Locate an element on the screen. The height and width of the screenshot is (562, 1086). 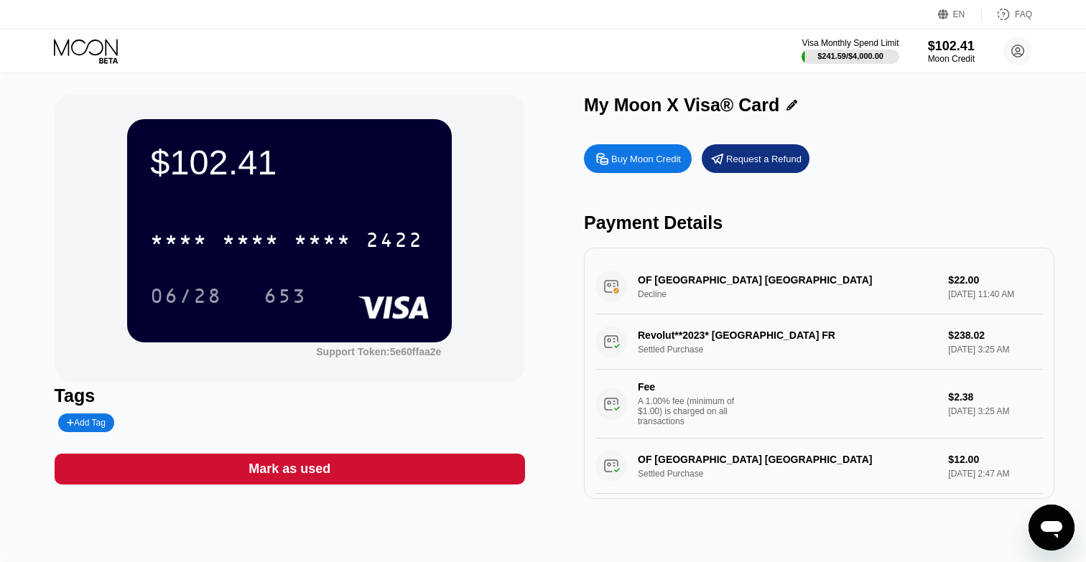
div: $2.38 is located at coordinates (995, 397).